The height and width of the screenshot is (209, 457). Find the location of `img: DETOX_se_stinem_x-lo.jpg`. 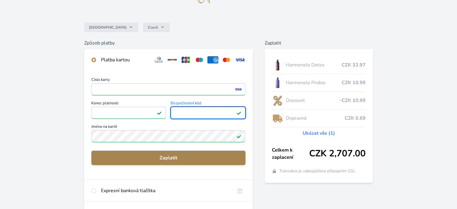

img: DETOX_se_stinem_x-lo.jpg is located at coordinates (278, 65).